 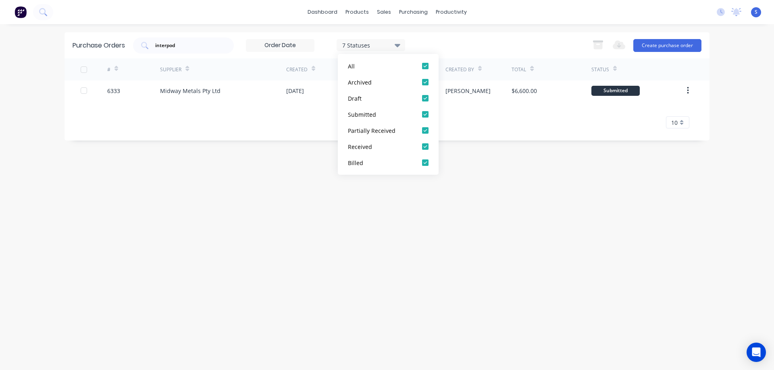 I want to click on div: Status, so click(x=600, y=70).